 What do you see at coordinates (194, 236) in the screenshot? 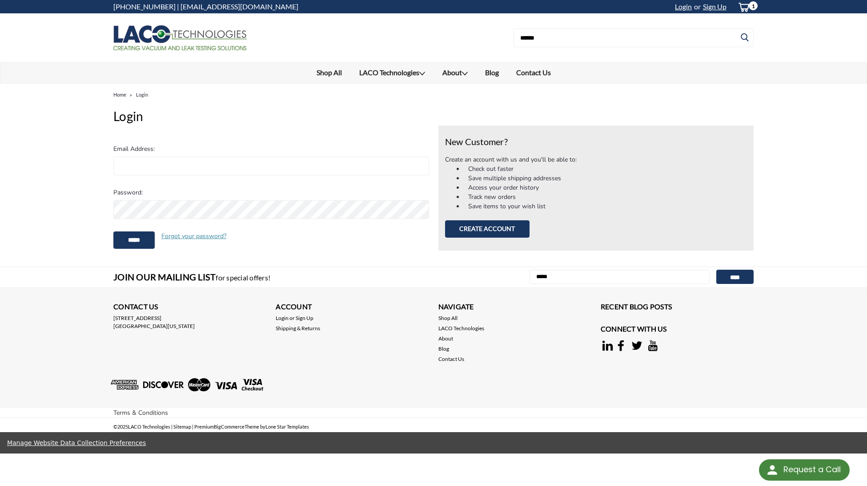
I see `a: Forgot your password?` at bounding box center [194, 236].